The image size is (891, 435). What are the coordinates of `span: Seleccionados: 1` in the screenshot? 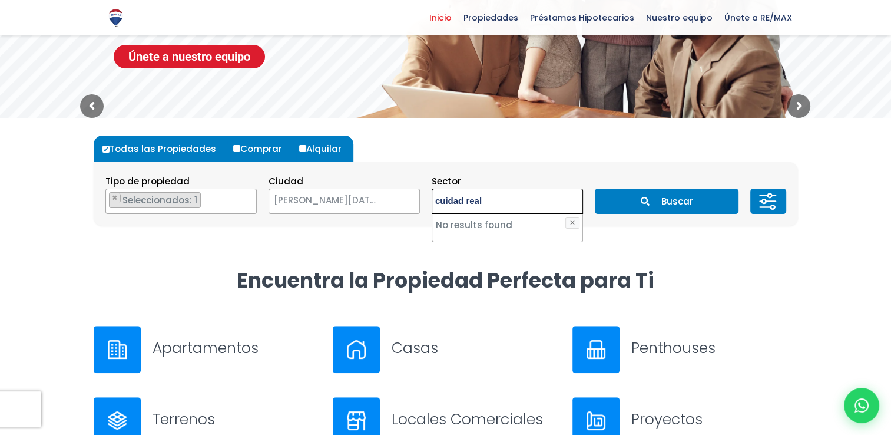 It's located at (161, 200).